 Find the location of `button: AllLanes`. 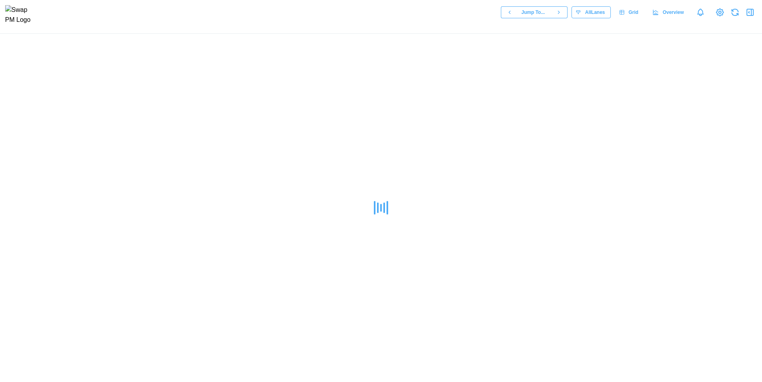

button: AllLanes is located at coordinates (591, 12).